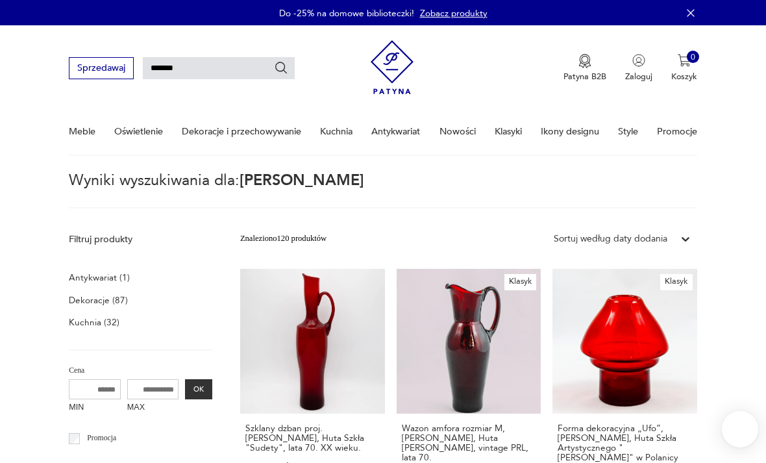  What do you see at coordinates (98, 300) in the screenshot?
I see `a: Dekoracje (87)` at bounding box center [98, 300].